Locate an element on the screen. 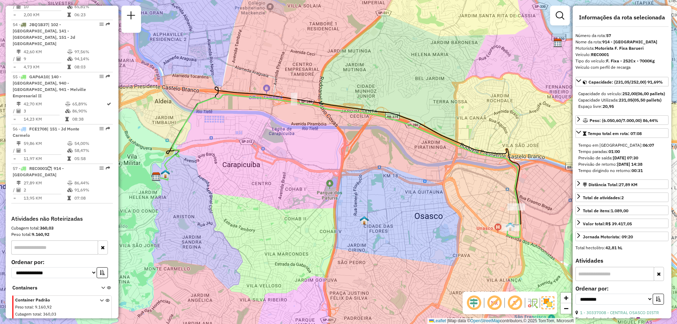 This screenshot has height=324, width=677. span: Tempo total em rota: 07:08 is located at coordinates (614, 133).